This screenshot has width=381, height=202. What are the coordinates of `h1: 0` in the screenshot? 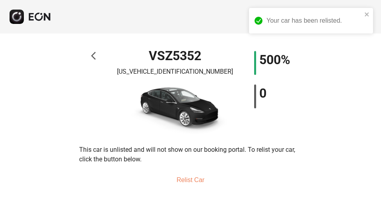 It's located at (263, 93).